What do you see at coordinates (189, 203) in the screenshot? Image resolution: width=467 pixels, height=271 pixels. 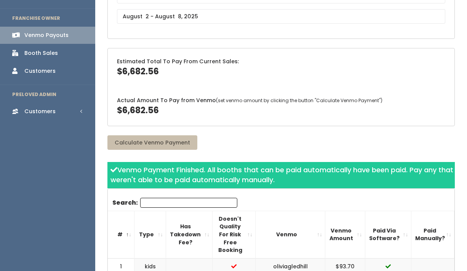 I see `input: Search:` at bounding box center [189, 203].